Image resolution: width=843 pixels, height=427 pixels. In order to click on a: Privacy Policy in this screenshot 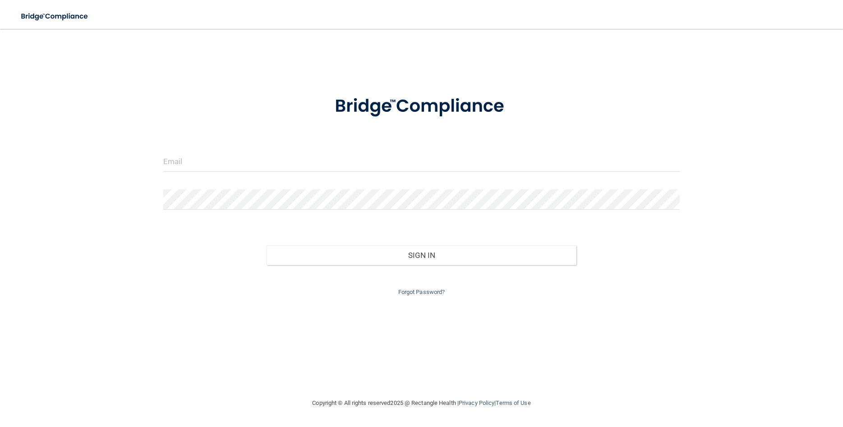, I will do `click(476, 403)`.